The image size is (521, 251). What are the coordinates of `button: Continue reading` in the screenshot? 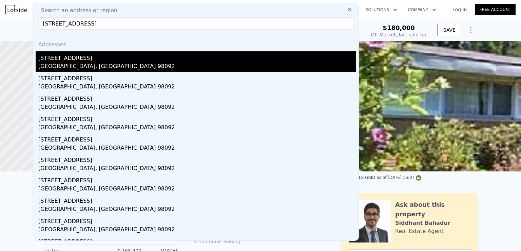 It's located at (217, 241).